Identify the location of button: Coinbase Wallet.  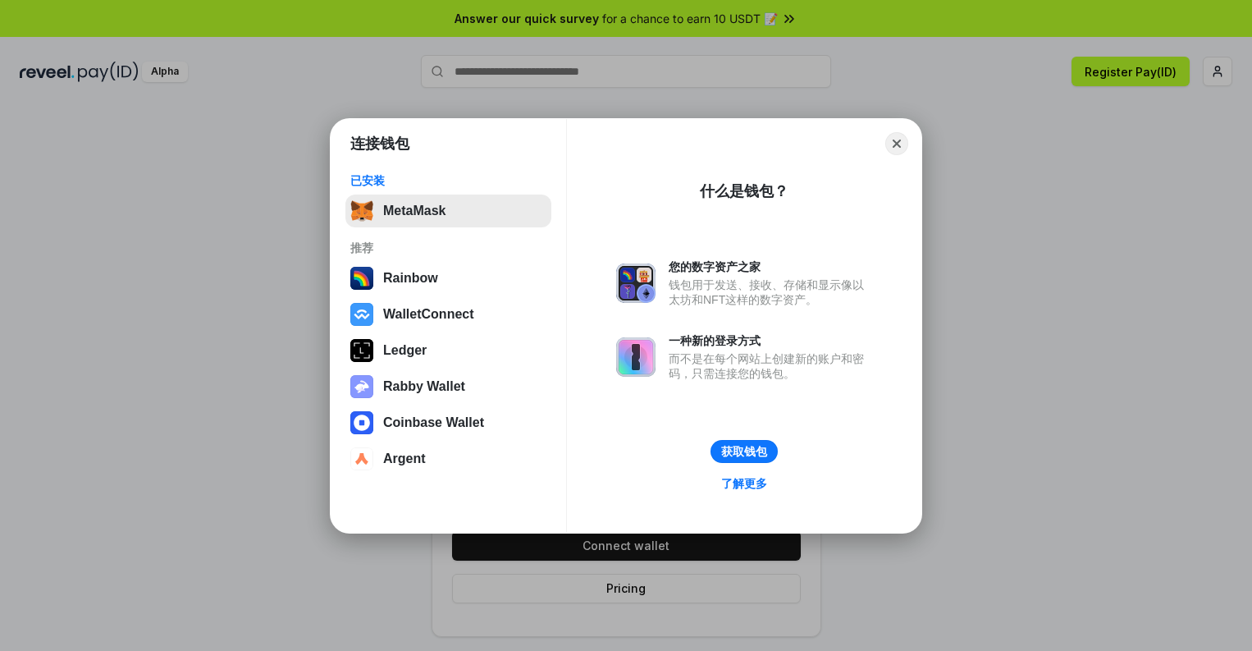
(448, 423).